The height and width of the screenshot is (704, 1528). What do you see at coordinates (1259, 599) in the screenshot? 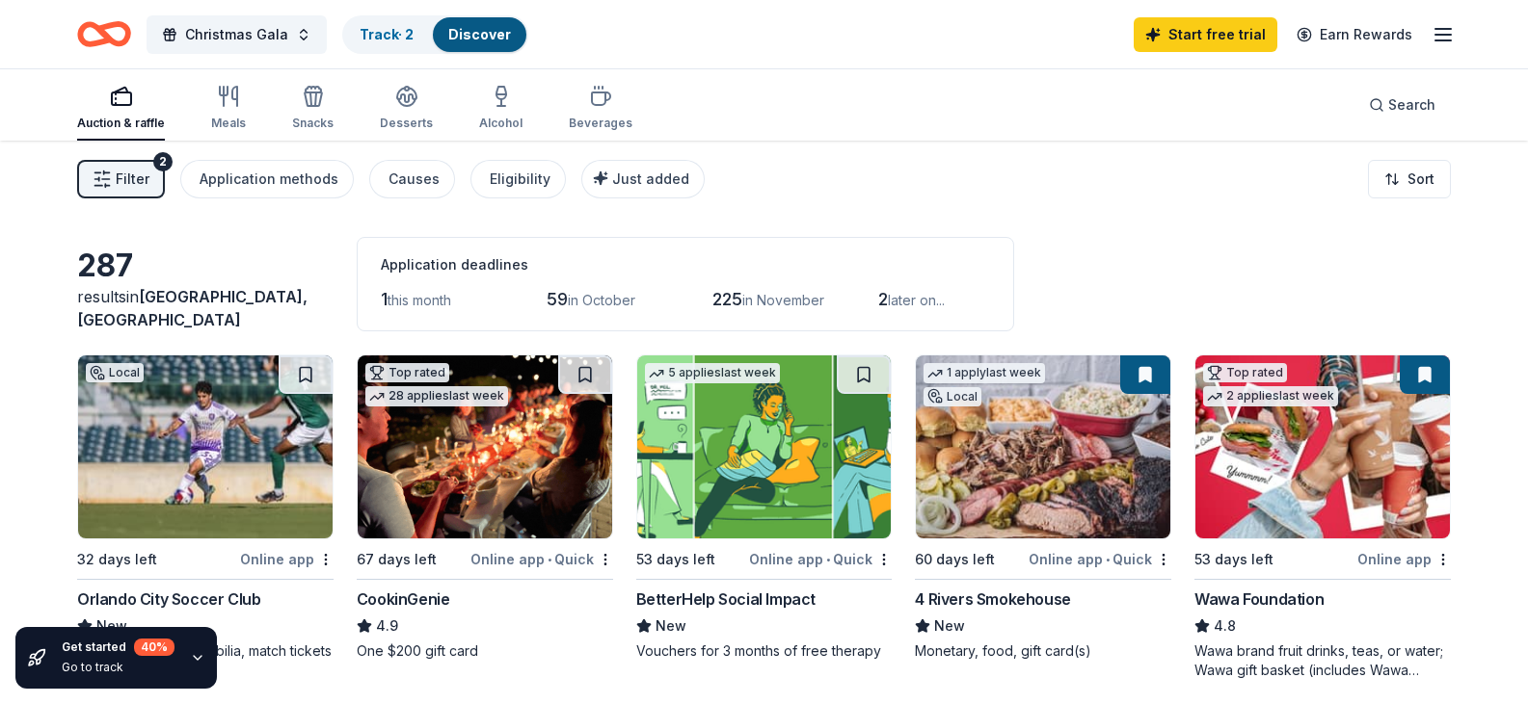
I see `div: Wawa Foundation` at bounding box center [1259, 599].